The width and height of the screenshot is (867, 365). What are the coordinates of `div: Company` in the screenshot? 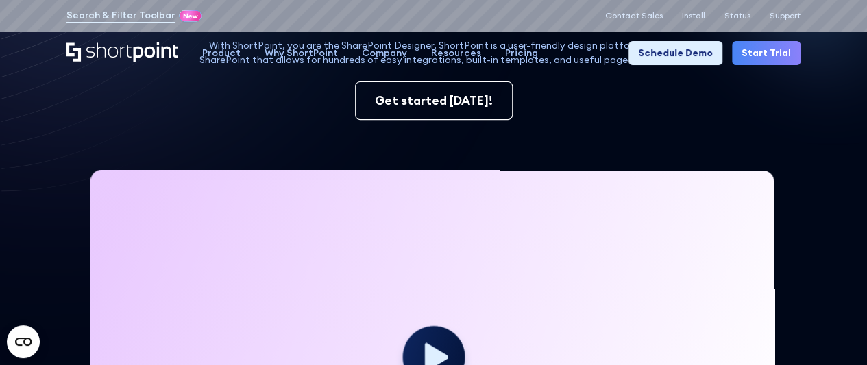 It's located at (384, 53).